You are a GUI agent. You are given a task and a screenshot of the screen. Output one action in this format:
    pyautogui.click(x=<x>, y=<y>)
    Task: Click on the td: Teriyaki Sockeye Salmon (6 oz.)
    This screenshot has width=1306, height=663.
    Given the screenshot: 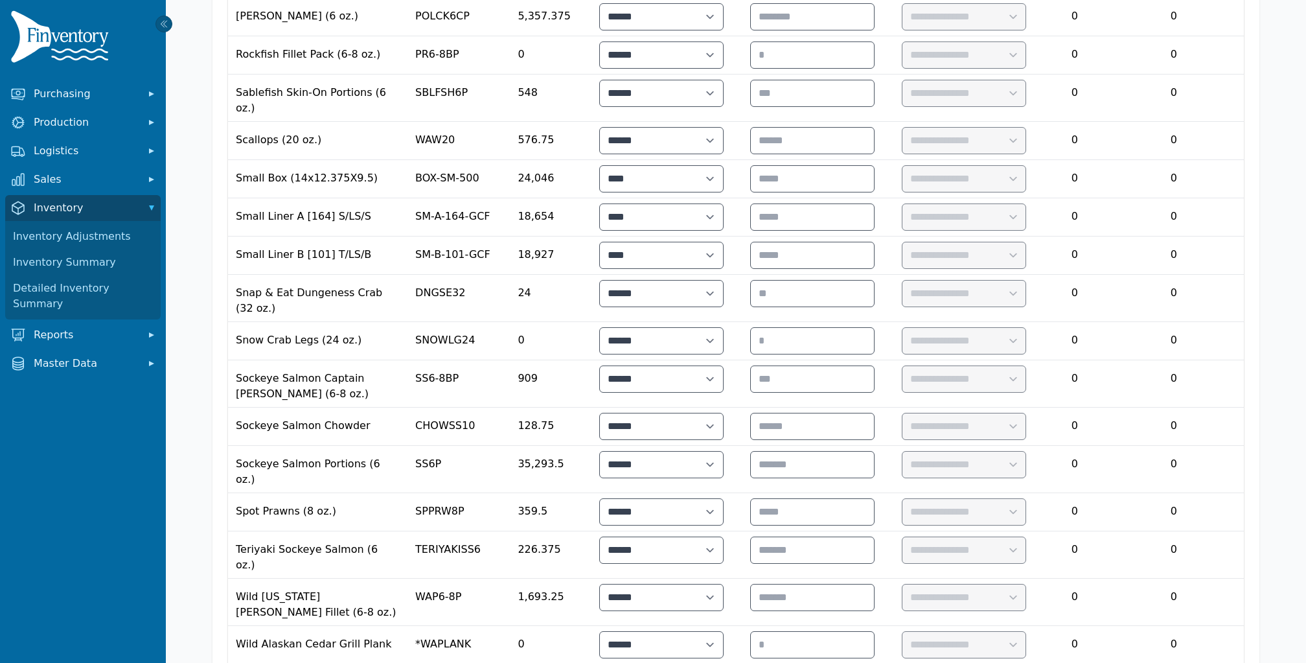 What is the action you would take?
    pyautogui.click(x=317, y=555)
    